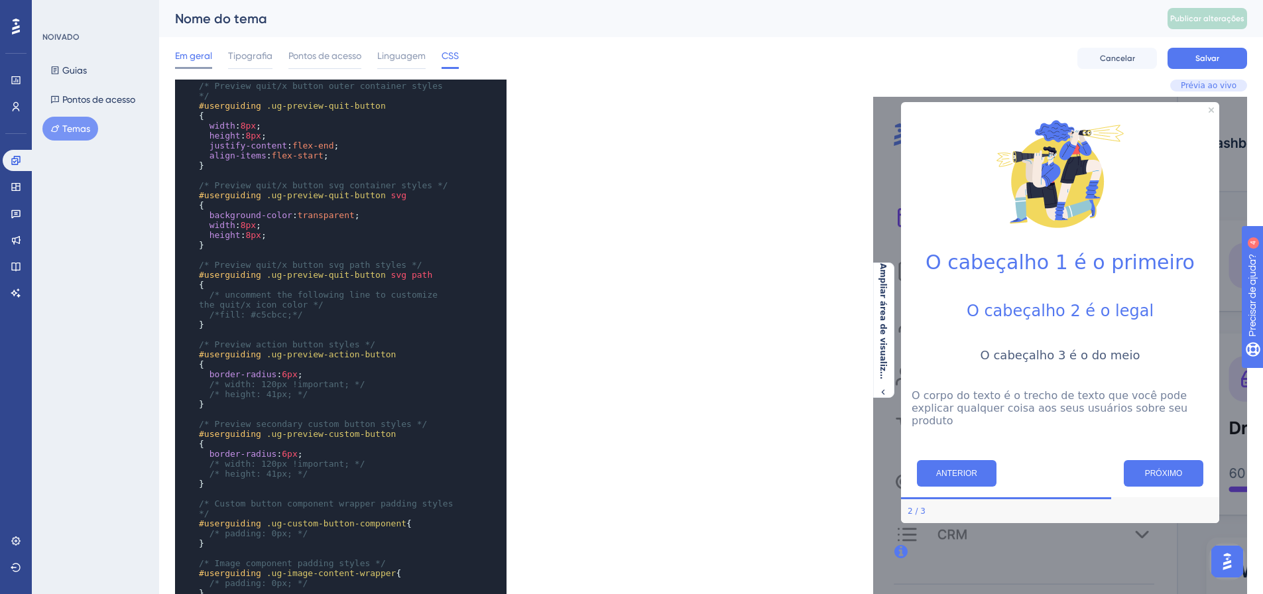  Describe the element at coordinates (76, 129) in the screenshot. I see `font: Temas` at that location.